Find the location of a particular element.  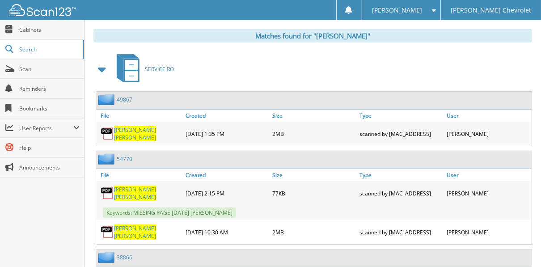

span: Reminders is located at coordinates (49, 89).